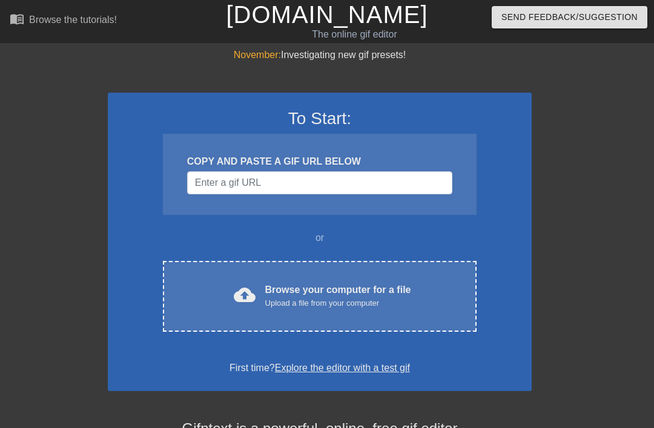 The width and height of the screenshot is (654, 428). I want to click on div: The online gif editor, so click(354, 34).